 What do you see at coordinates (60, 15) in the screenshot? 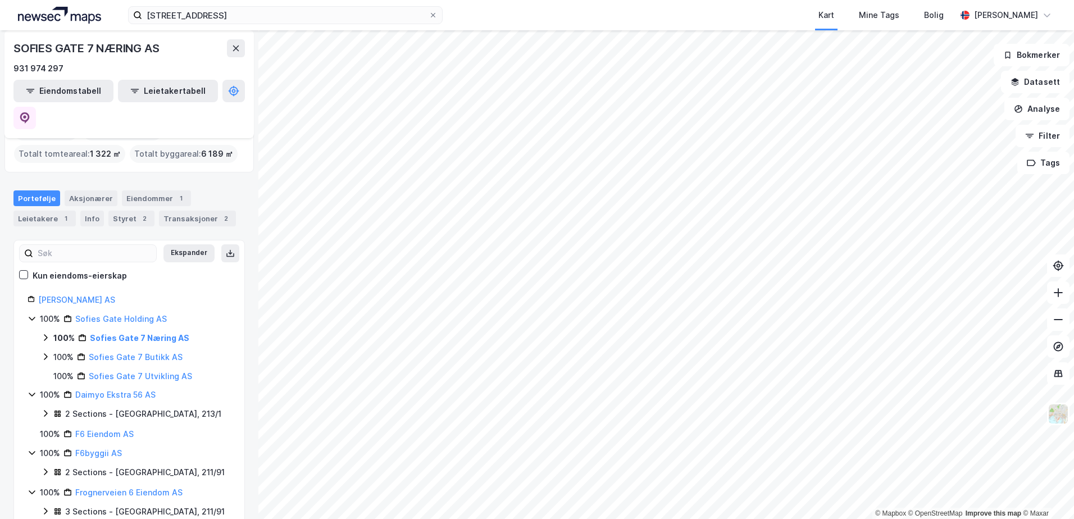
I see `img: logo.a4113a55bc3d86da70a041830d287a7e.svg` at bounding box center [60, 15].